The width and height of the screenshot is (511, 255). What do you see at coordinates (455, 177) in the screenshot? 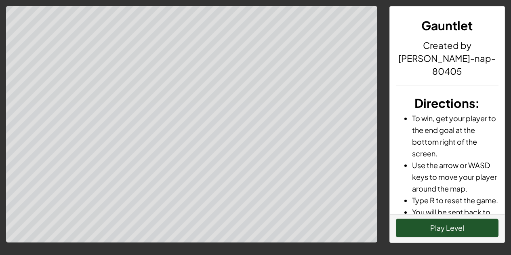
I see `li: Use the arrow or WASD keys to move your player around the map.` at bounding box center [455, 177].